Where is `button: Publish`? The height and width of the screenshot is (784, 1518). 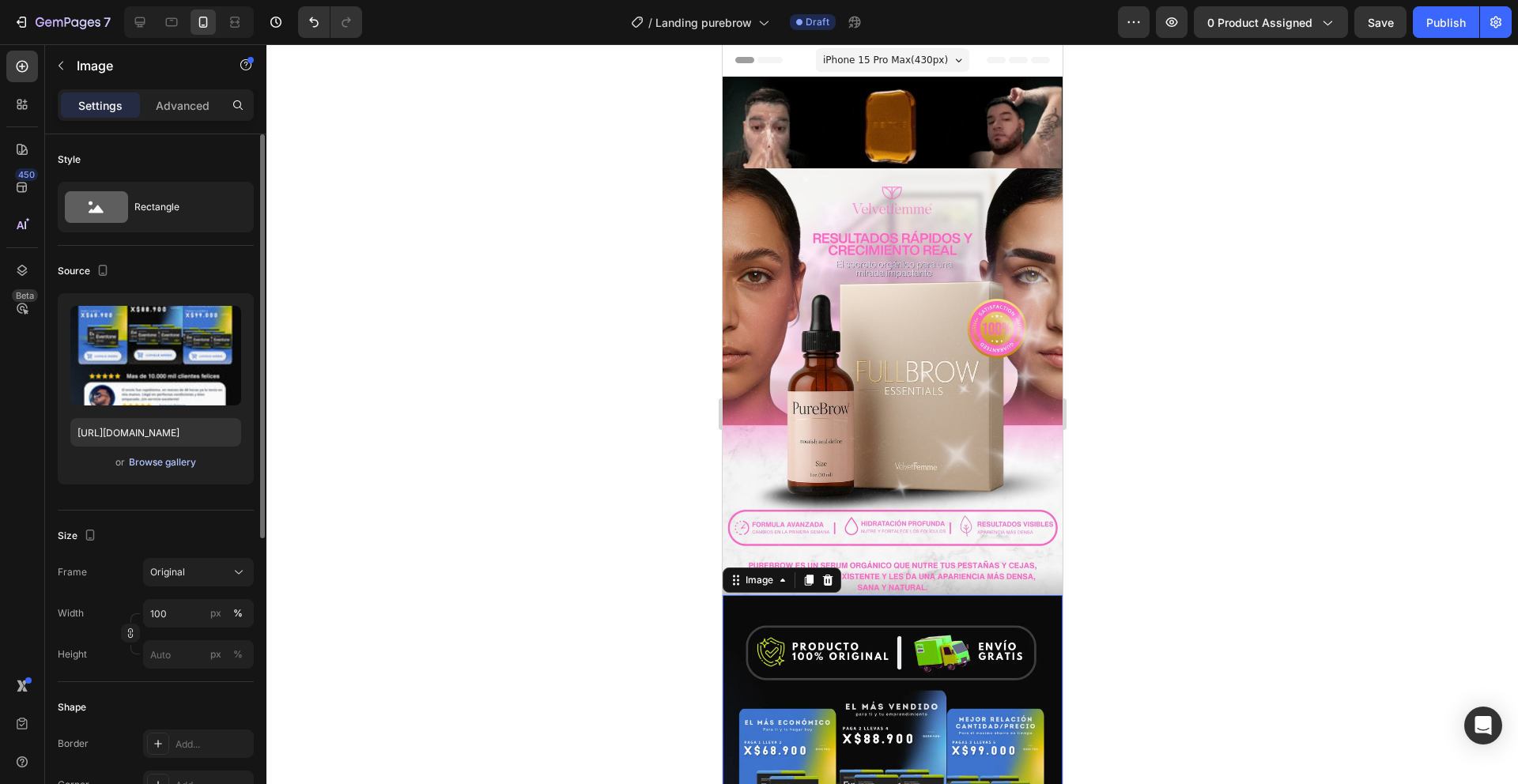 button: Publish is located at coordinates (1446, 22).